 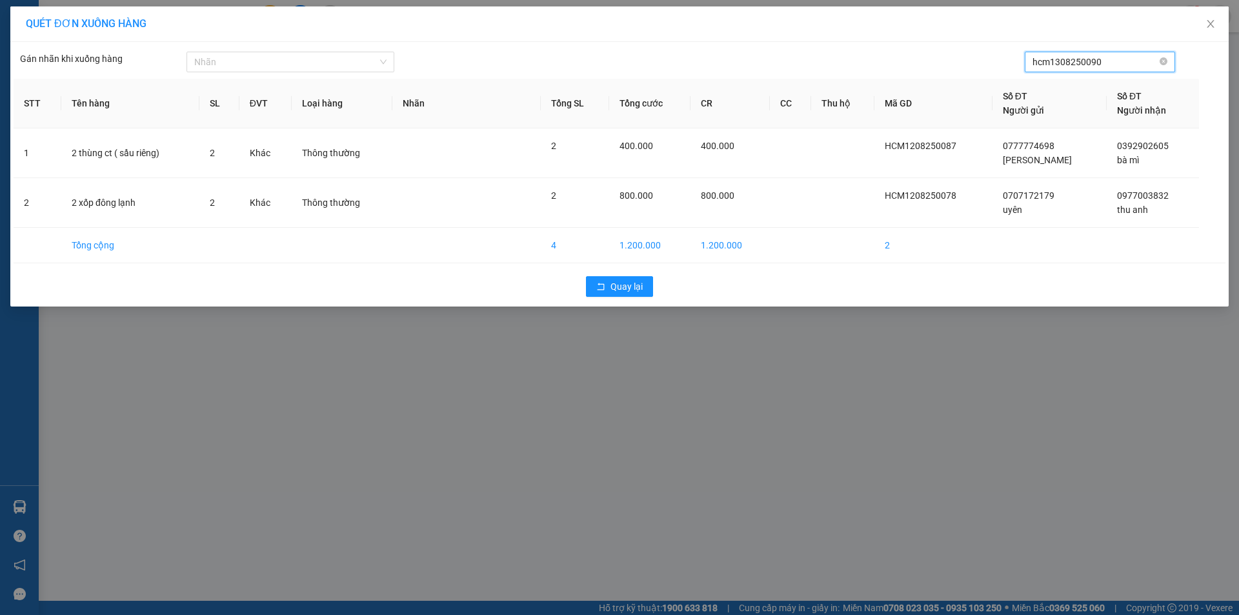 I want to click on input: Nhập mã ĐH, so click(x=1095, y=62).